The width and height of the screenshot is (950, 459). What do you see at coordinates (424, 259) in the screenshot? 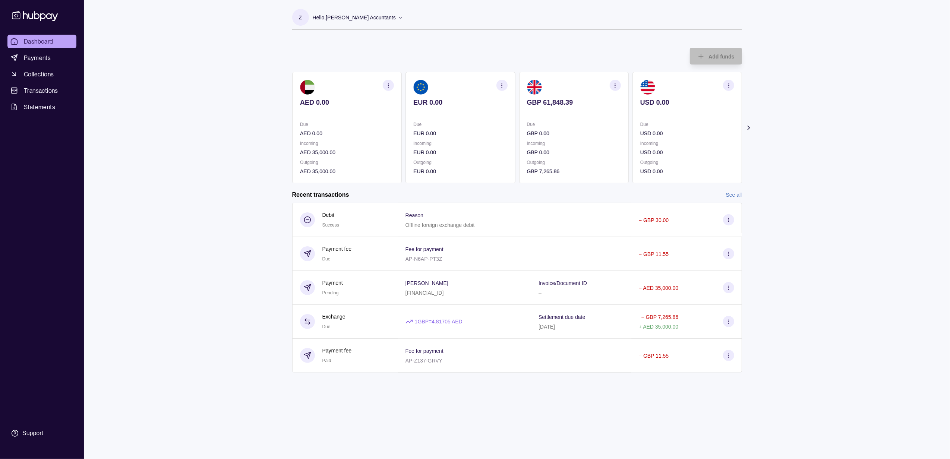
I see `p: AP-N6AP-PT3Z` at bounding box center [424, 259].